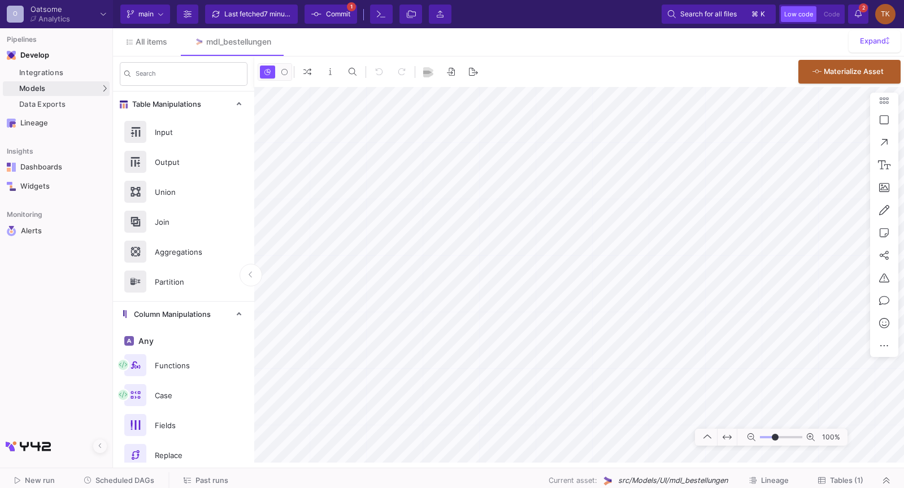 The image size is (904, 488). I want to click on div: Output, so click(187, 162).